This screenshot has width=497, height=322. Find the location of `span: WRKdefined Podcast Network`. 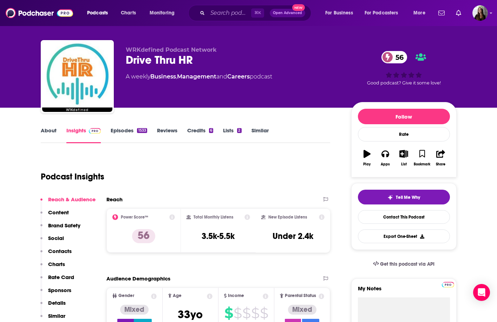

span: WRKdefined Podcast Network is located at coordinates (171, 50).